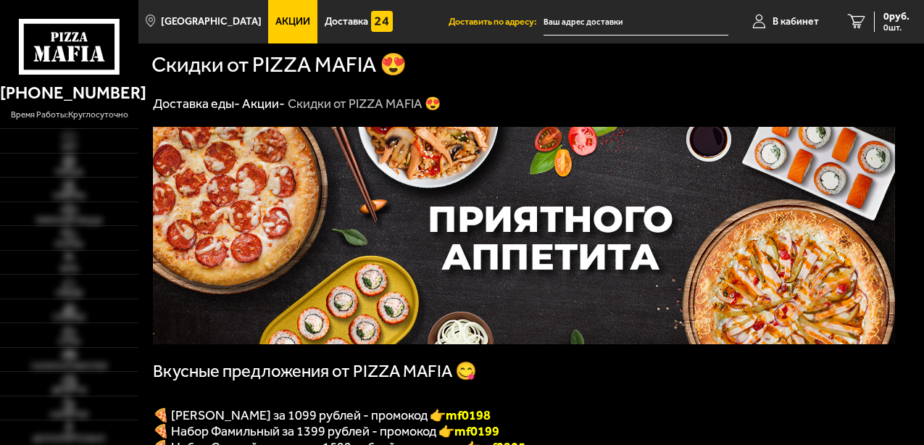 This screenshot has height=445, width=924. What do you see at coordinates (263, 104) in the screenshot?
I see `a: Акции-` at bounding box center [263, 104].